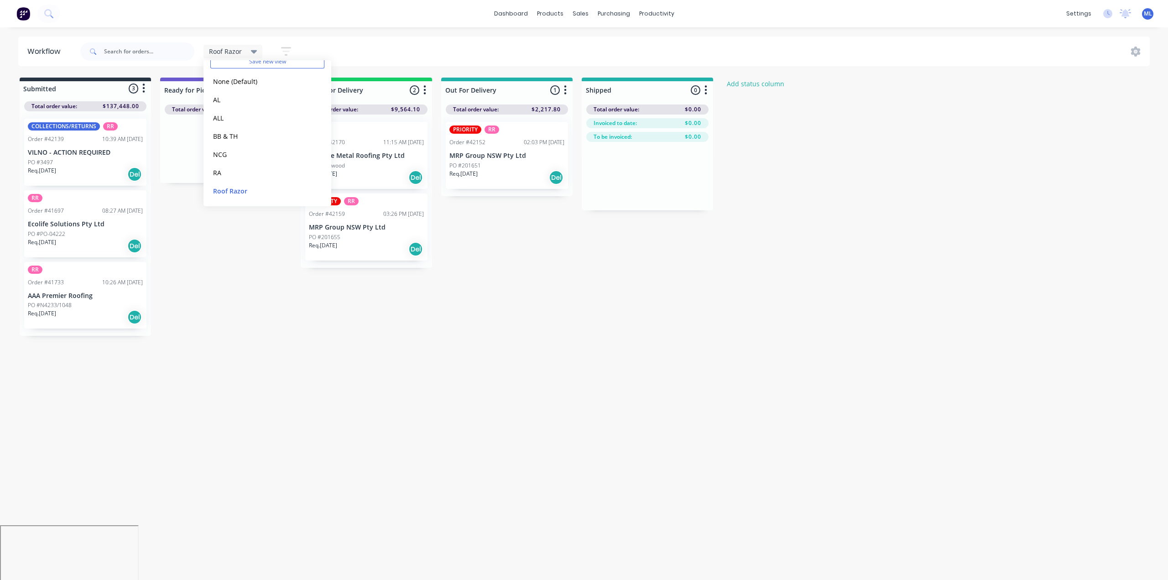 The image size is (1168, 580). What do you see at coordinates (85, 224) in the screenshot?
I see `p: Ecolife Solutions Pty Ltd` at bounding box center [85, 224].